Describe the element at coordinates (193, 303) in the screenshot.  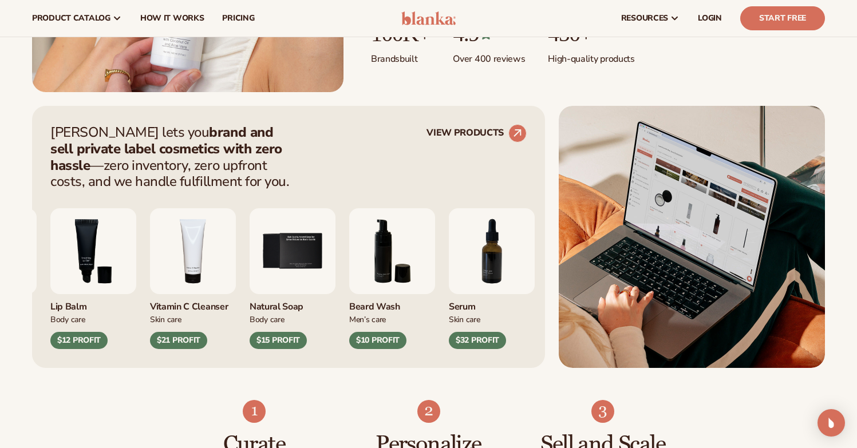
I see `div: Vitamin C Cleanser` at that location.